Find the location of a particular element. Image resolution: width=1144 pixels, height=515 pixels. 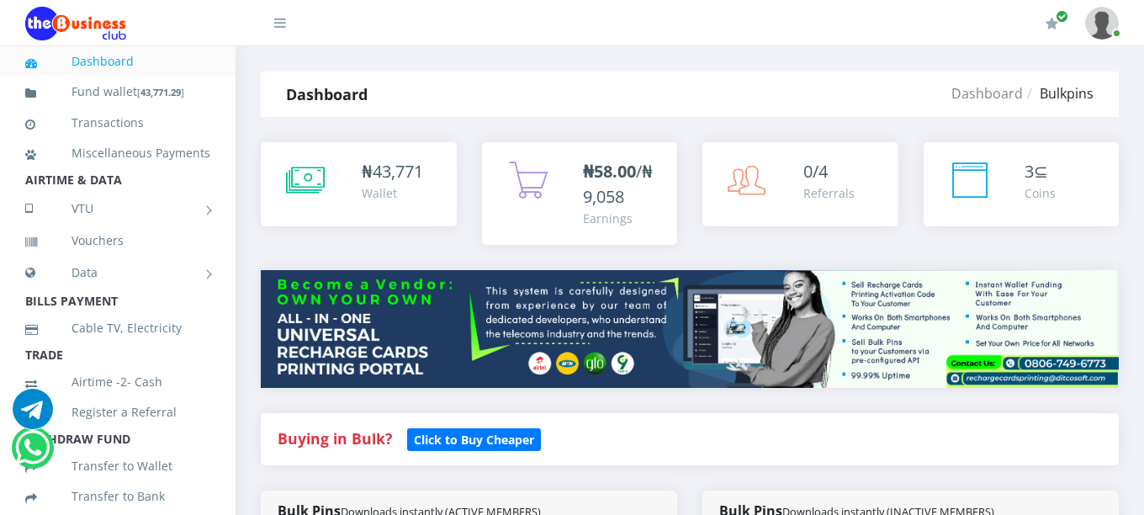

a: ₦58.00/₦9,058 Earnings is located at coordinates (580, 194).